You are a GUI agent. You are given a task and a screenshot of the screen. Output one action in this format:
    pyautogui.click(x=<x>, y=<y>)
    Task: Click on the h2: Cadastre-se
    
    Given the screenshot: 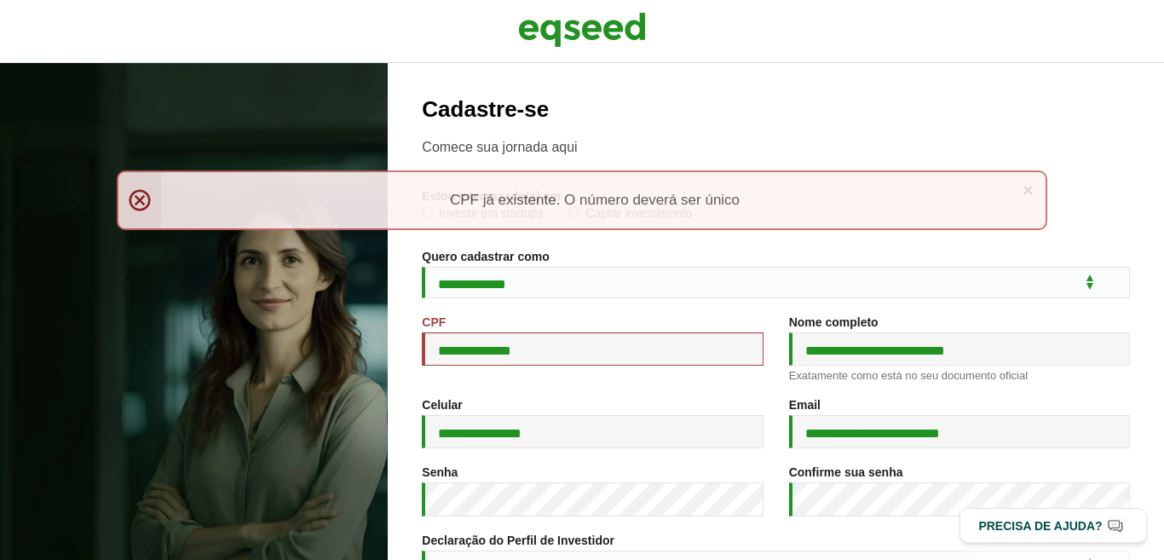 What is the action you would take?
    pyautogui.click(x=775, y=109)
    